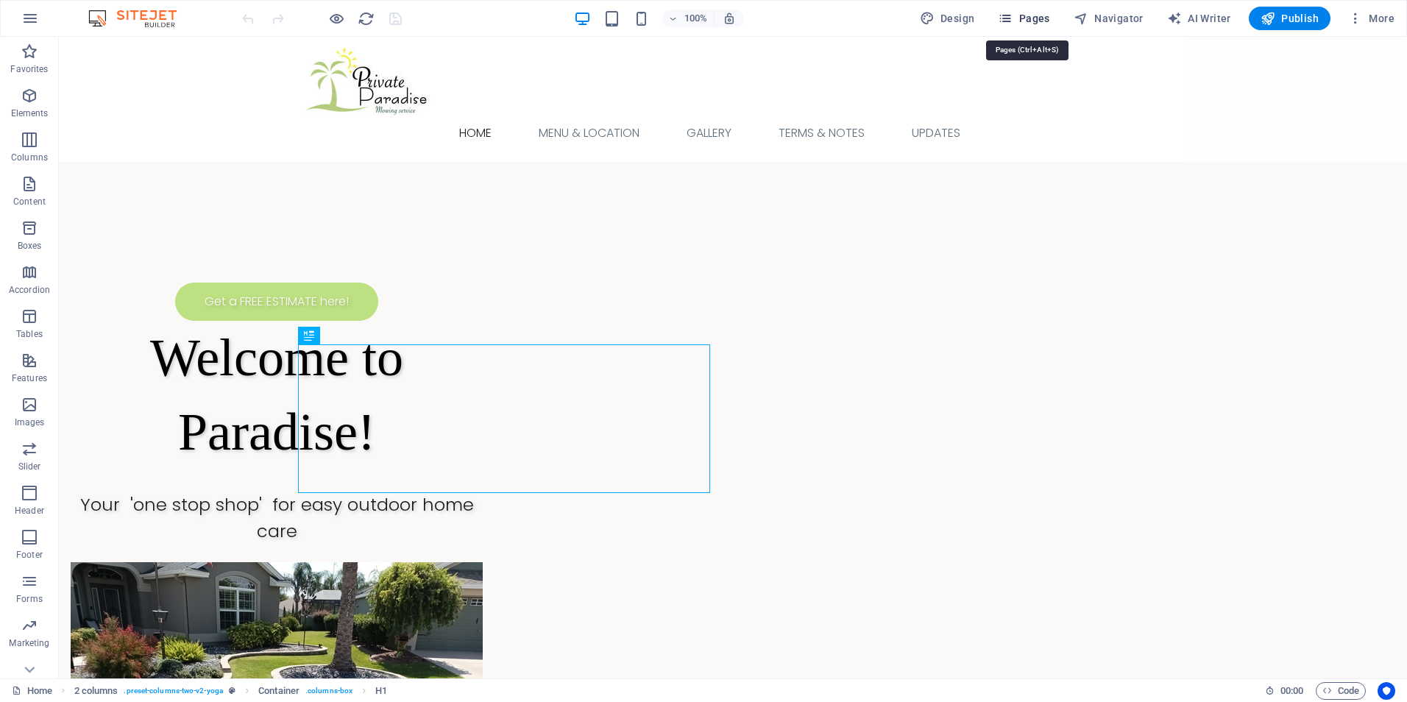  Describe the element at coordinates (1108, 18) in the screenshot. I see `button: Navigator` at that location.